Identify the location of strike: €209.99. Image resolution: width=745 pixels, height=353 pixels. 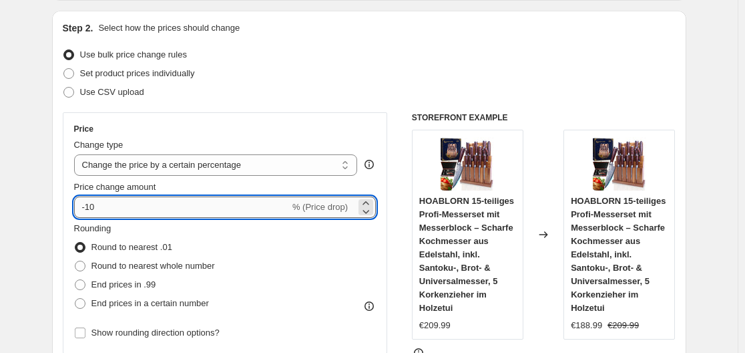
(623, 325).